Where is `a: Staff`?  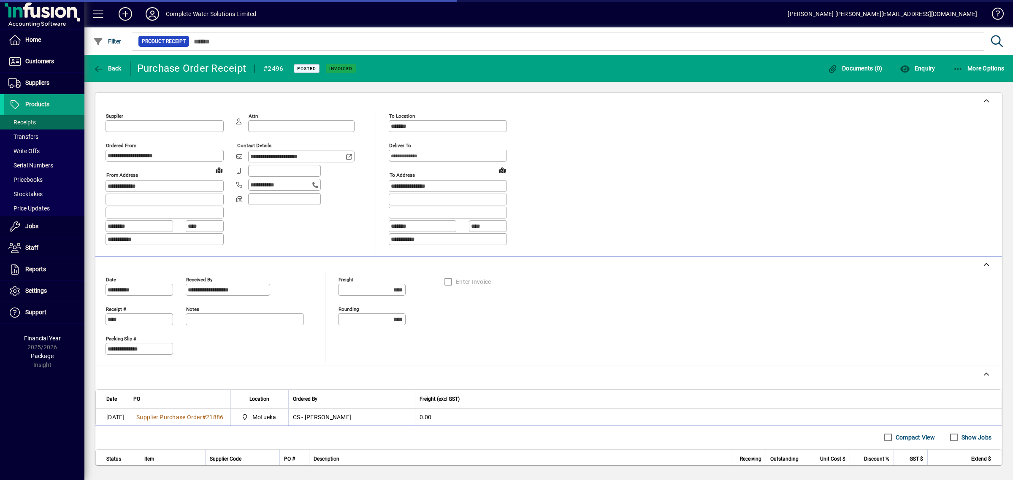 a: Staff is located at coordinates (44, 248).